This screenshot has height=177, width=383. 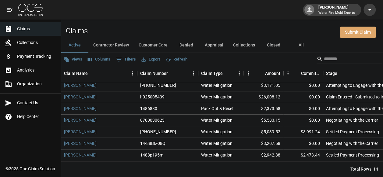 I want to click on button: Denied, so click(x=186, y=45).